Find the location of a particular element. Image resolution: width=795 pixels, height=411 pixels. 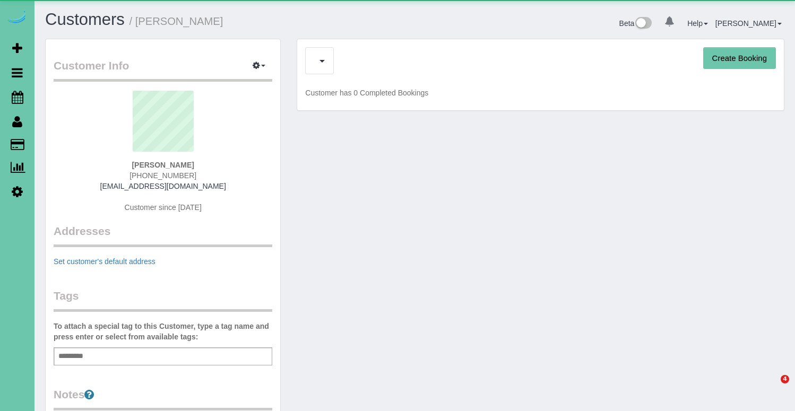

legend: Tags is located at coordinates (163, 300).